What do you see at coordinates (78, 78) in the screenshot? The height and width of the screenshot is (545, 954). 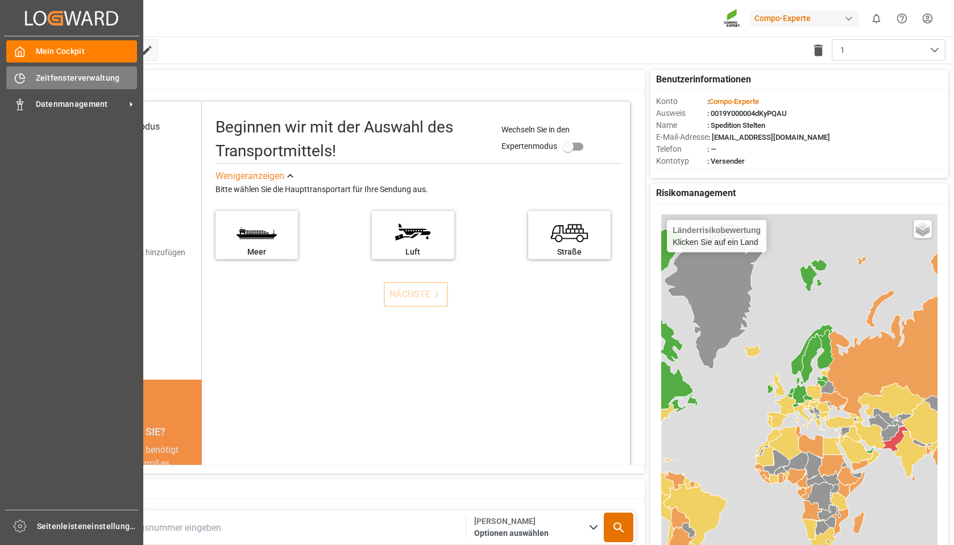 I see `font: Zeitfensterverwaltung` at bounding box center [78, 78].